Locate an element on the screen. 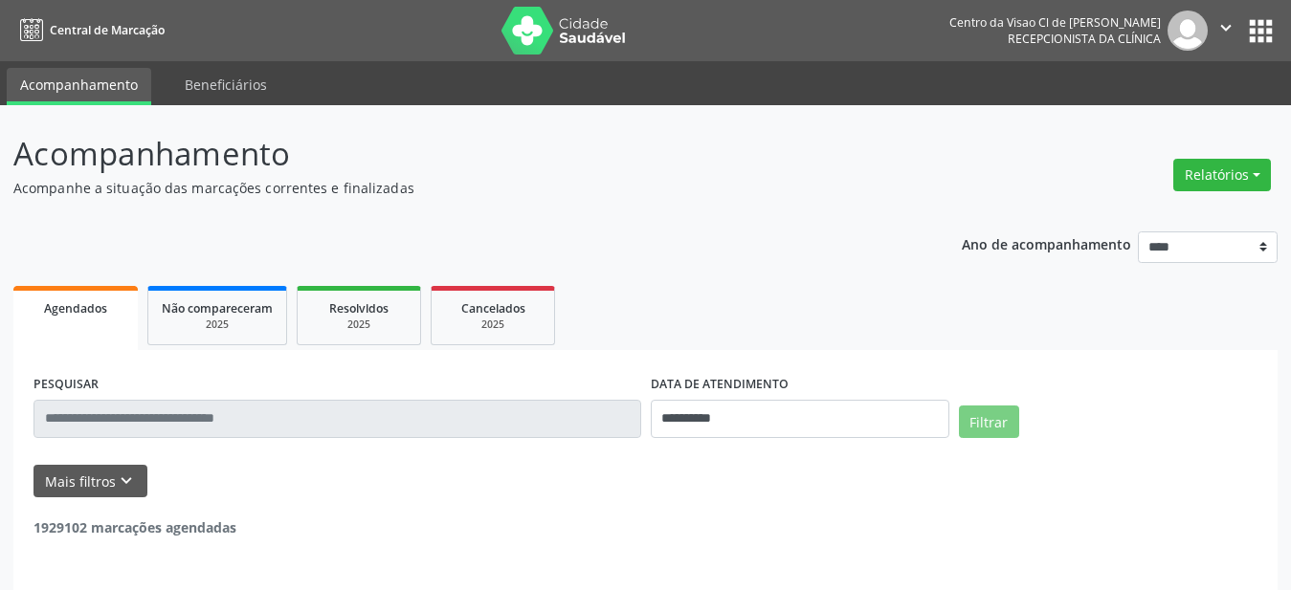 The width and height of the screenshot is (1291, 590). span: Resolvidos is located at coordinates (359, 308).